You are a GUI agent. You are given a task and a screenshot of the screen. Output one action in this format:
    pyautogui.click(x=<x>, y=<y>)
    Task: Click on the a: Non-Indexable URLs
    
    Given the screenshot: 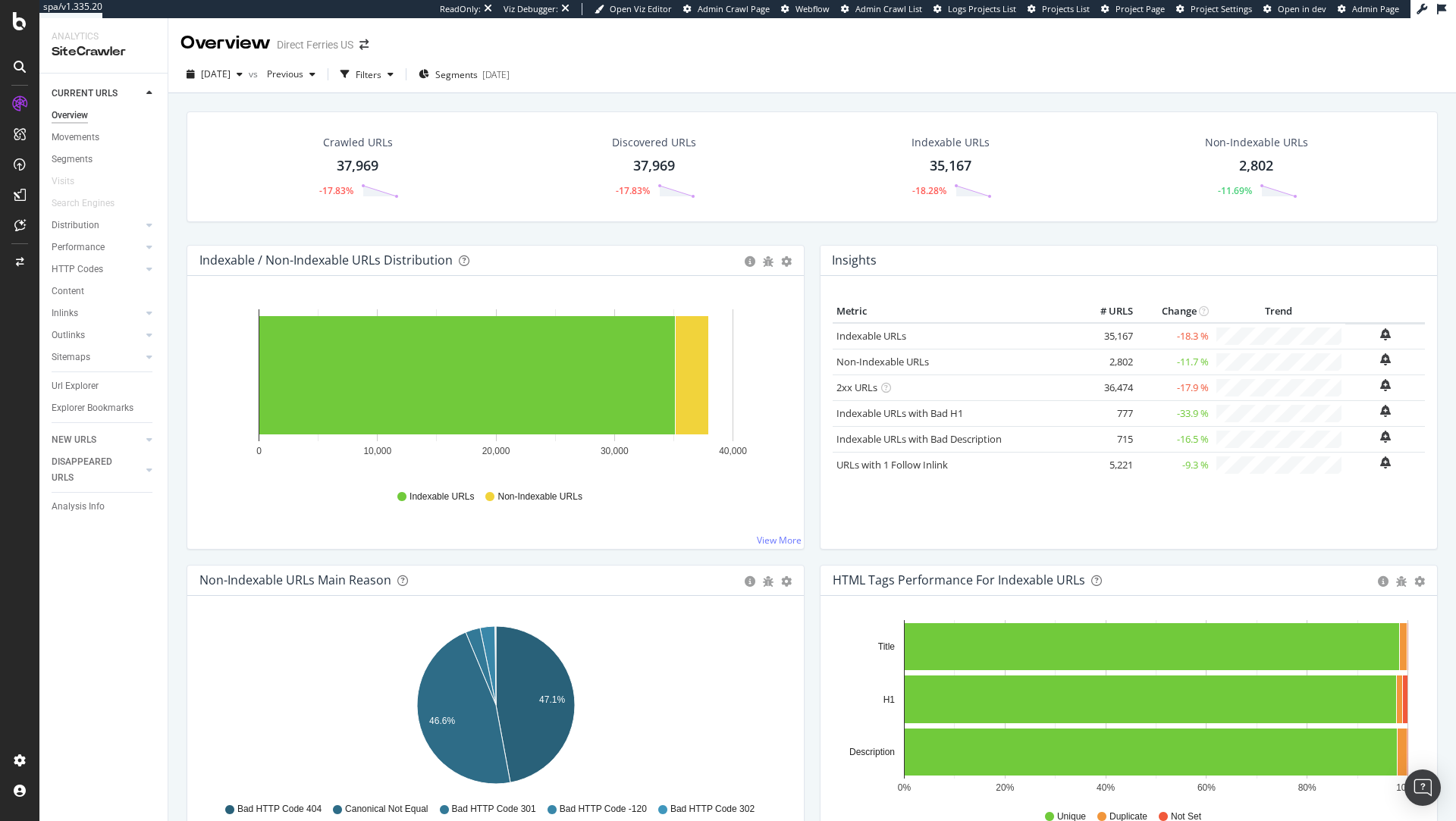 What is the action you would take?
    pyautogui.click(x=883, y=361)
    